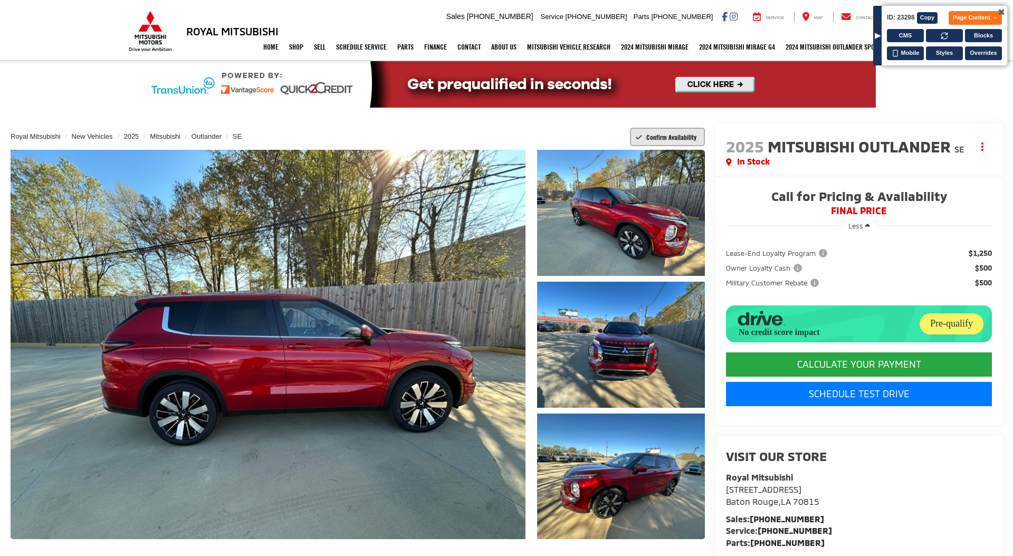  I want to click on a: Schedule Service: Opens in a new tab, so click(361, 47).